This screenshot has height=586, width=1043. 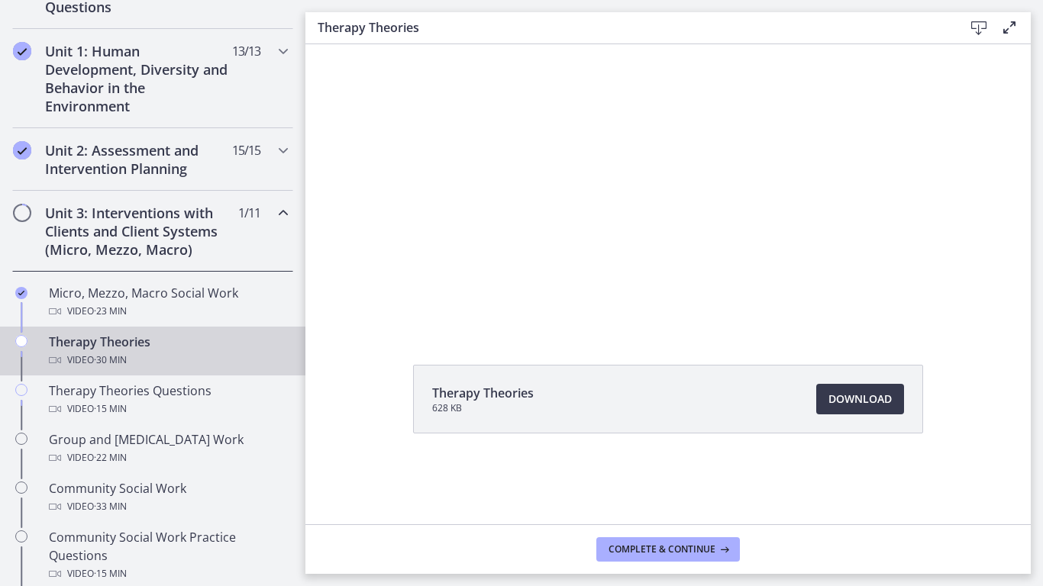 What do you see at coordinates (483, 409) in the screenshot?
I see `span: 628 KB` at bounding box center [483, 409].